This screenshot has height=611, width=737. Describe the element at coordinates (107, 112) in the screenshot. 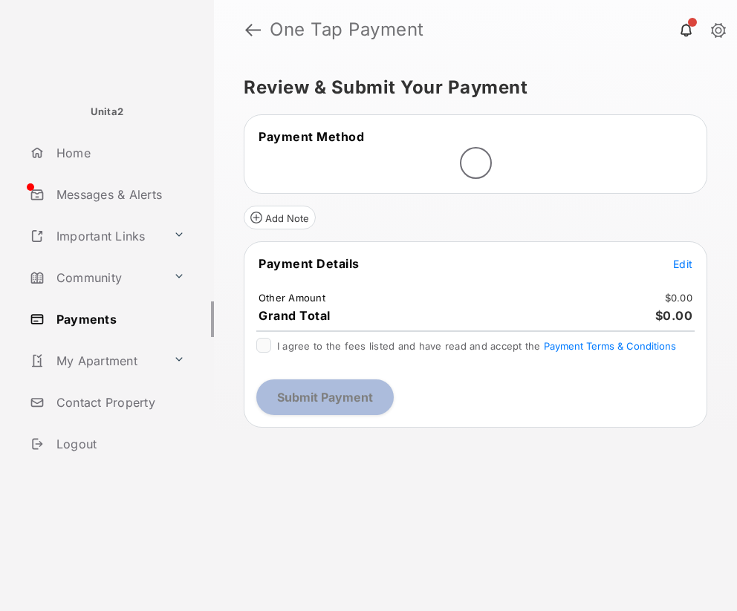

I see `p: Unita2` at that location.